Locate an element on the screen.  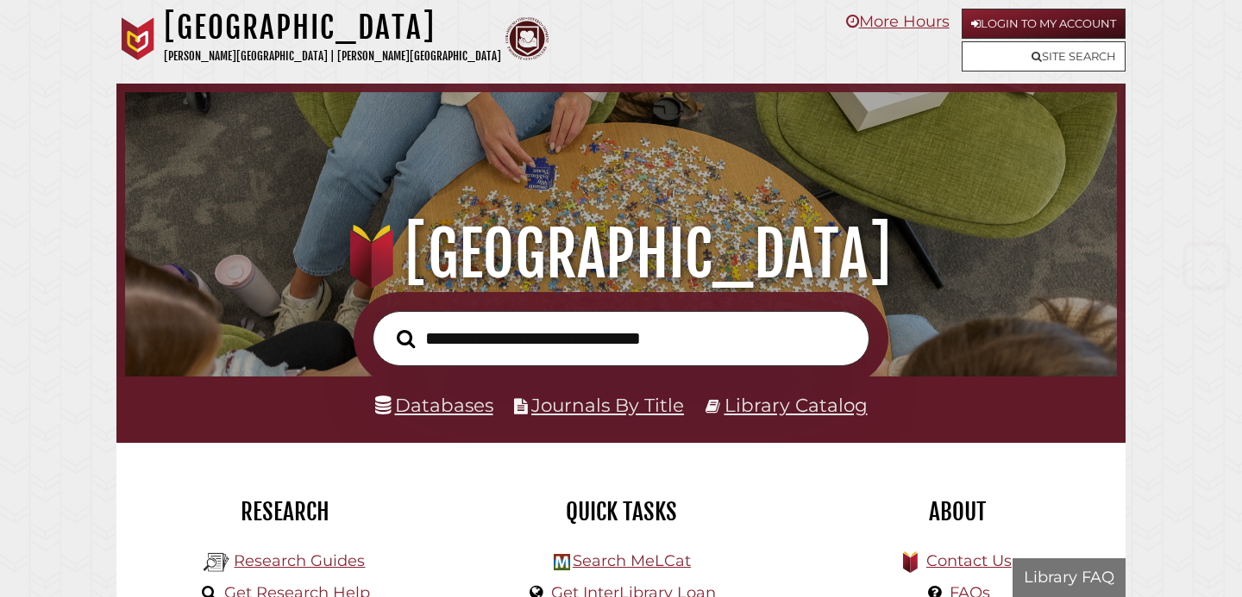
h2: Quick Tasks is located at coordinates (621, 512).